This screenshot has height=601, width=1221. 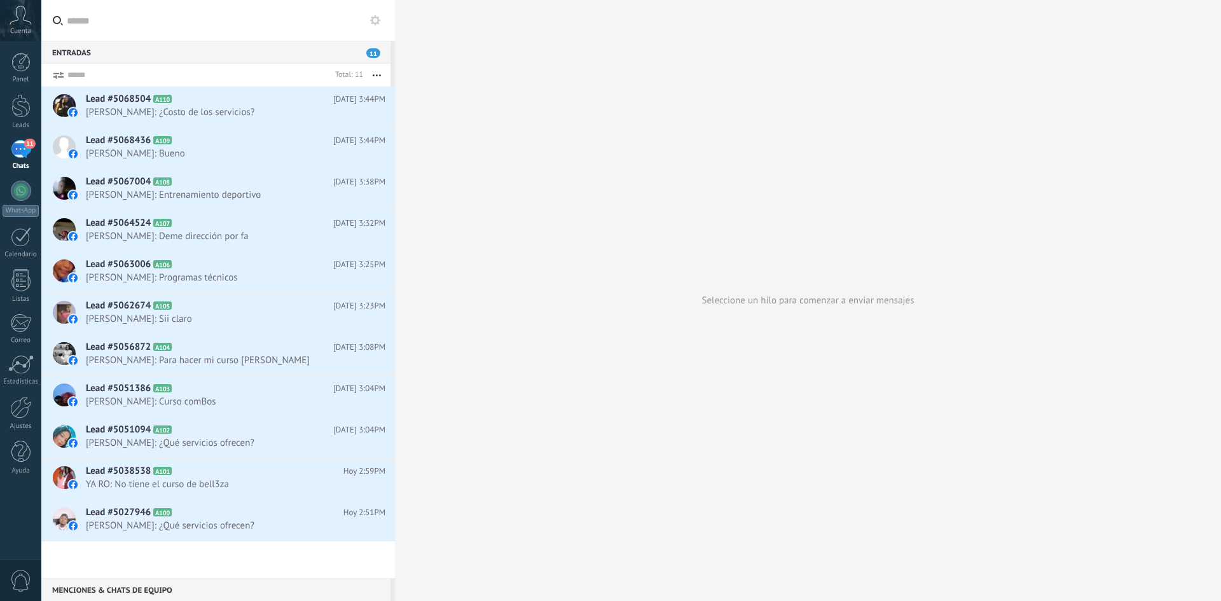 What do you see at coordinates (118, 140) in the screenshot?
I see `span: Lead #5068436` at bounding box center [118, 140].